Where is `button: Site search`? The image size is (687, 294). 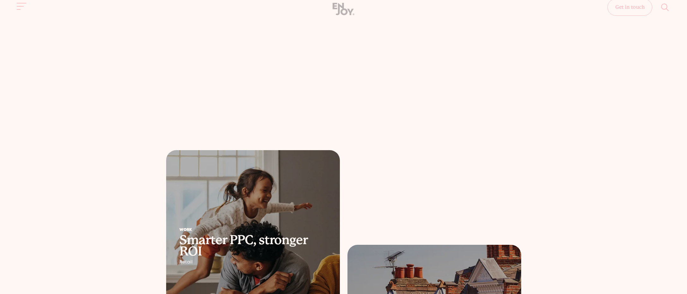
button: Site search is located at coordinates (665, 19).